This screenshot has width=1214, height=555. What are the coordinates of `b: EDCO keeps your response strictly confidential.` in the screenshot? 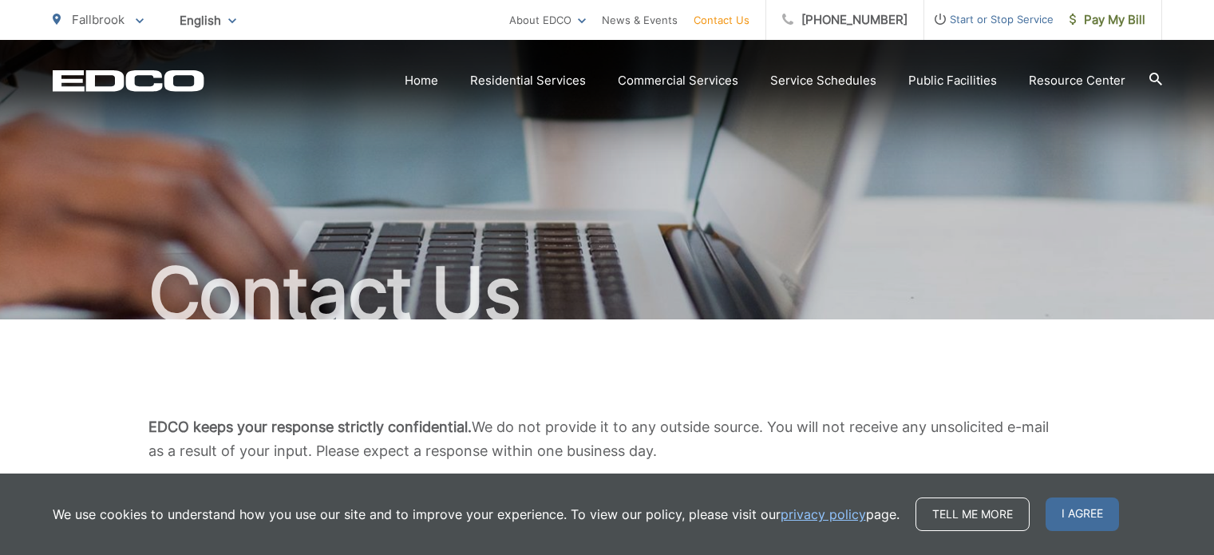 It's located at (310, 426).